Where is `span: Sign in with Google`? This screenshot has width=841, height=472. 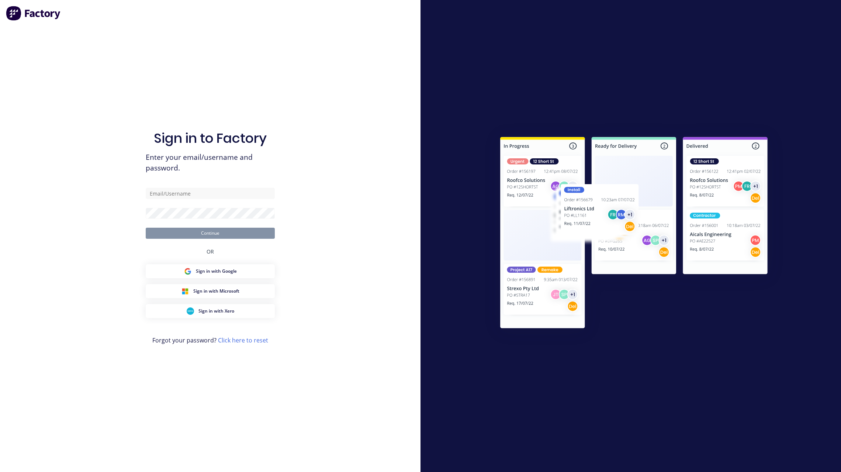 span: Sign in with Google is located at coordinates (216, 271).